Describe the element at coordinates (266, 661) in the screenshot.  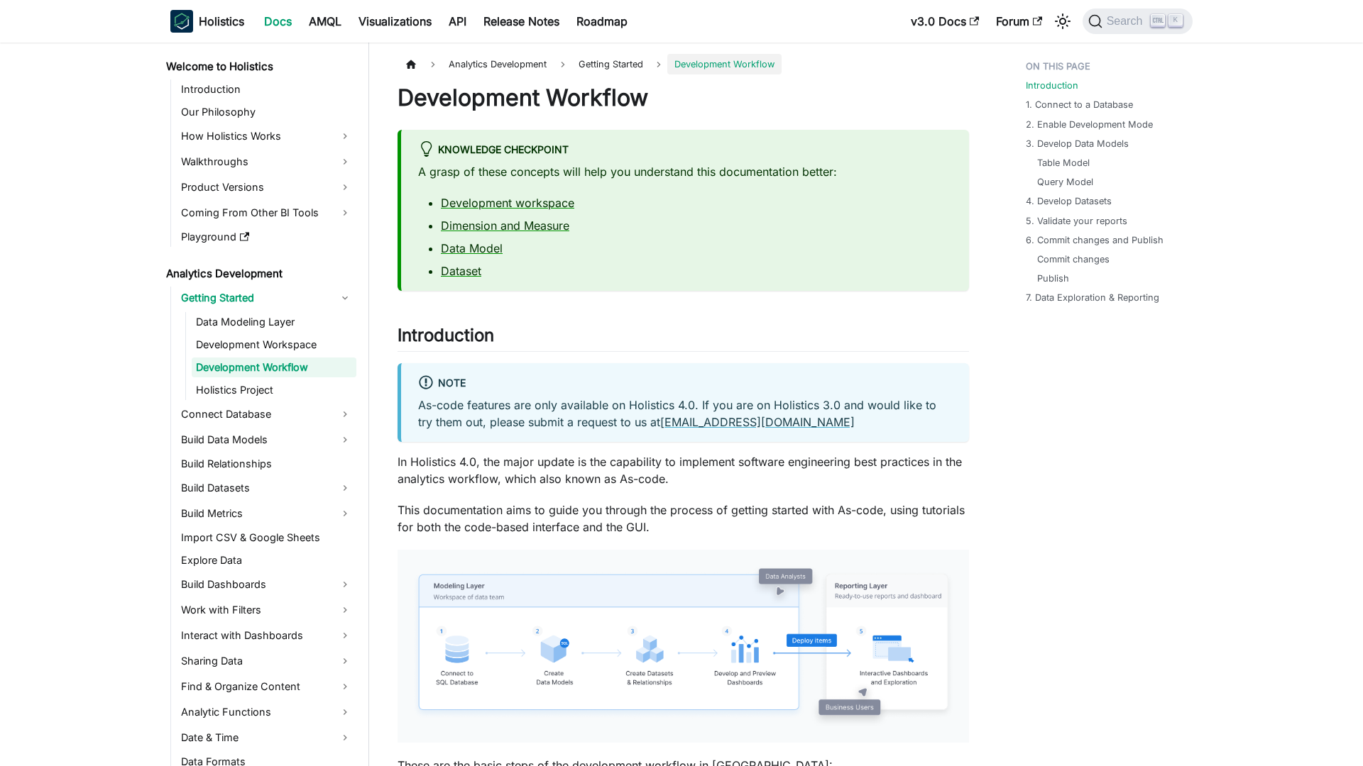
I see `a: Sharing Data` at that location.